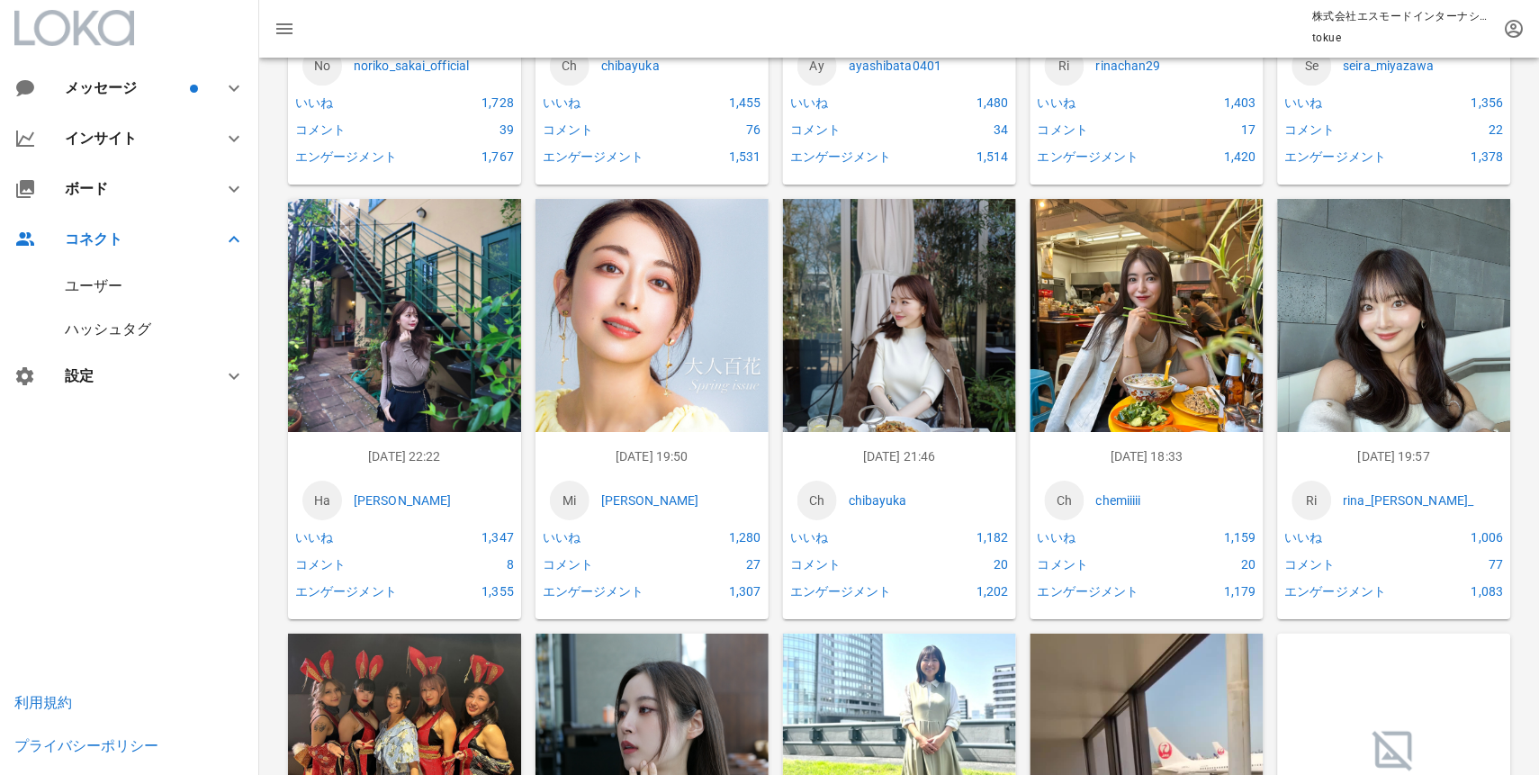  Describe the element at coordinates (480, 157) in the screenshot. I see `div: 1,767` at that location.